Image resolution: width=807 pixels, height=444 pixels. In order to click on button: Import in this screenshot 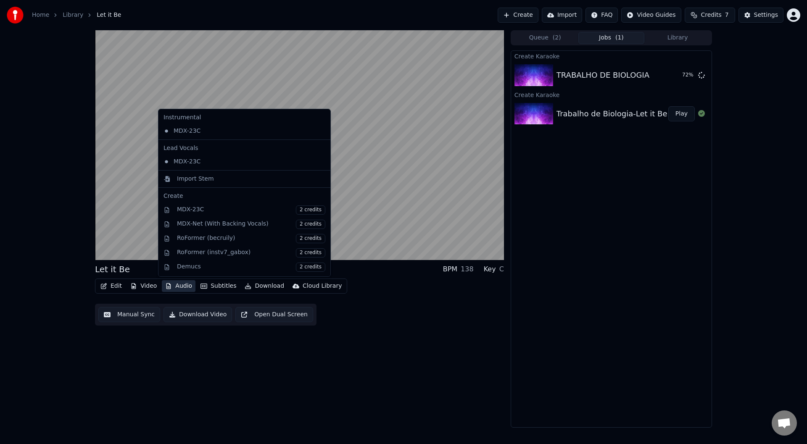, I will do `click(562, 15)`.